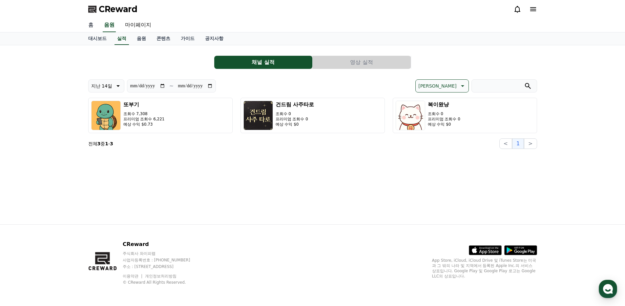  Describe the element at coordinates (105, 216) in the screenshot. I see `a: 설정` at that location.